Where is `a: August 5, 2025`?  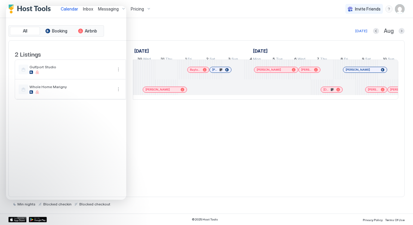 a: August 5, 2025 is located at coordinates (277, 59).